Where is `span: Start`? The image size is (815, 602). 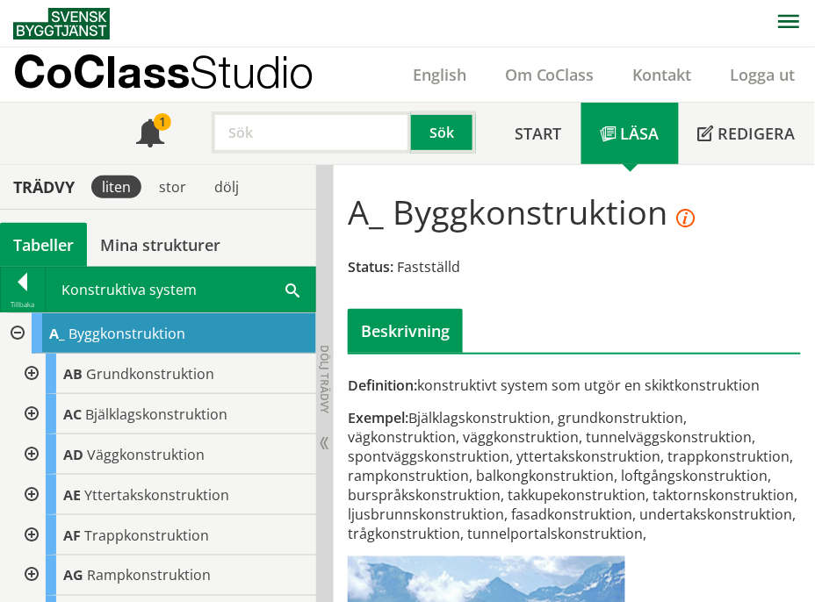
span: Start is located at coordinates (538, 133).